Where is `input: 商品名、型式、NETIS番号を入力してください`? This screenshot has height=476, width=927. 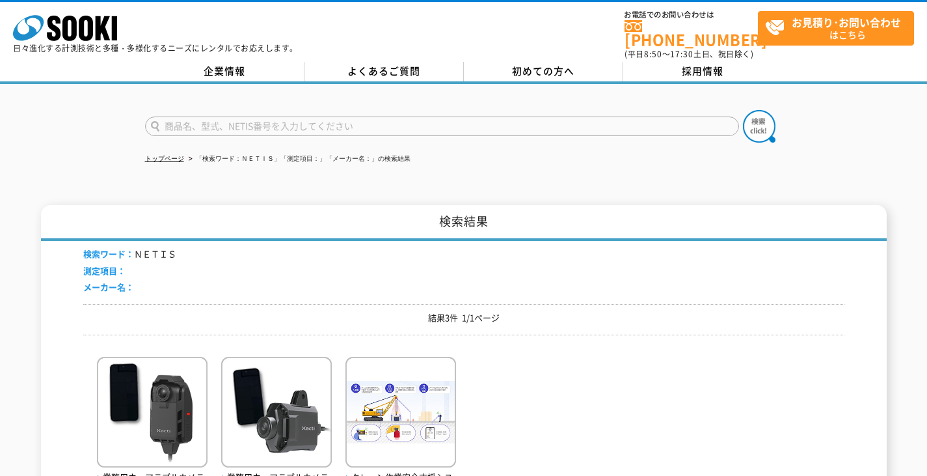
input: 商品名、型式、NETIS番号を入力してください is located at coordinates (442, 126).